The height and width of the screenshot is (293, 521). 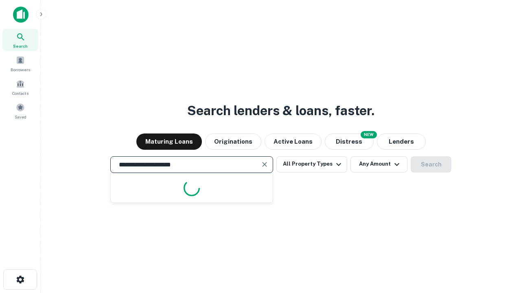 I want to click on div: Contacts, so click(x=20, y=87).